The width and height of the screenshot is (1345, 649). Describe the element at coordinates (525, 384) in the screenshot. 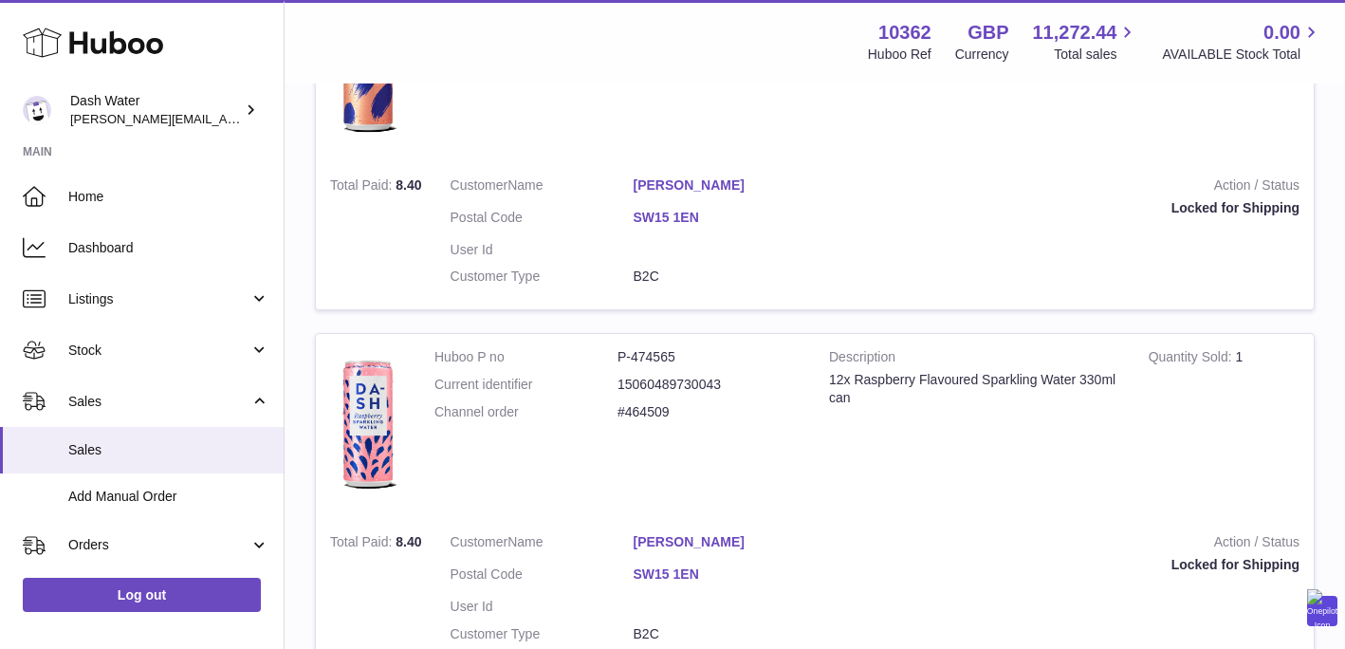

I see `dt: Current identifier` at that location.